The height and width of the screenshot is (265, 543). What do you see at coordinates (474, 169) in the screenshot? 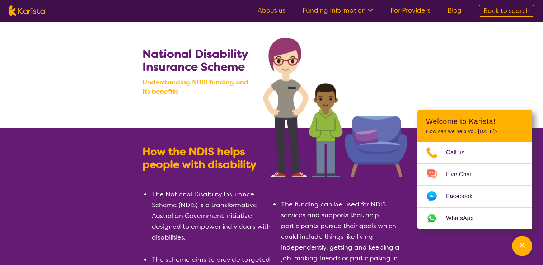
I see `div: Channel Menu` at bounding box center [474, 169].